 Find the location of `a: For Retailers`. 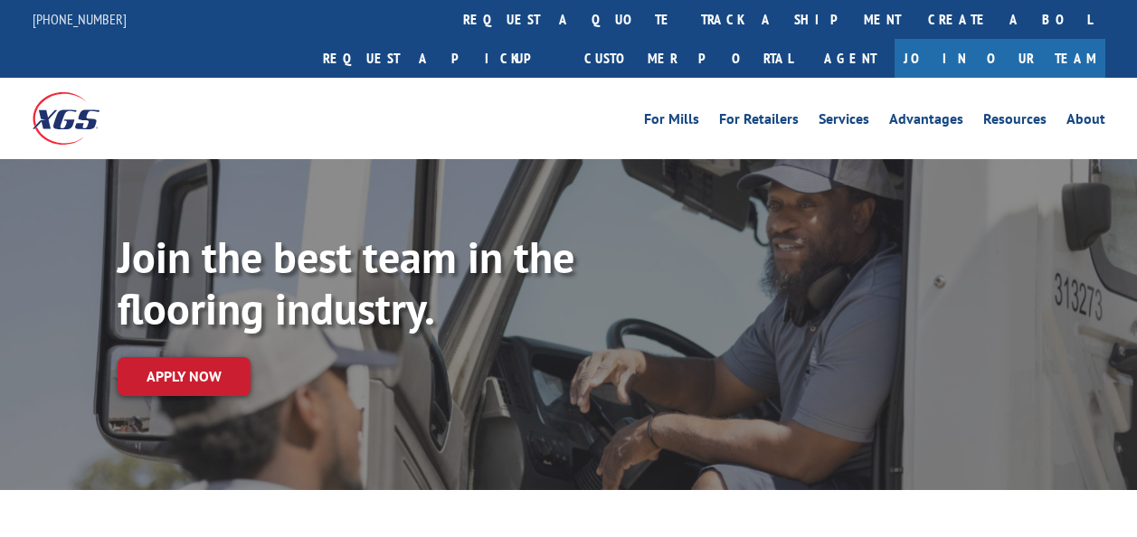

a: For Retailers is located at coordinates (759, 122).